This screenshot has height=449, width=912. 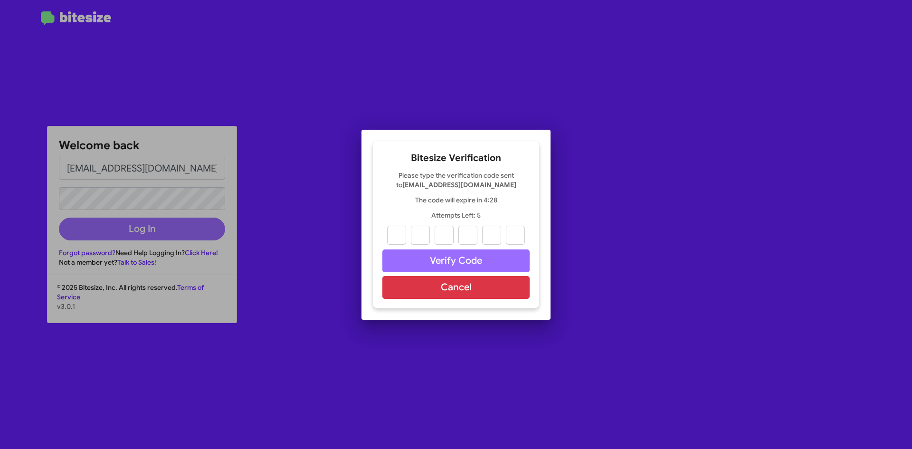 I want to click on button: Cancel, so click(x=456, y=287).